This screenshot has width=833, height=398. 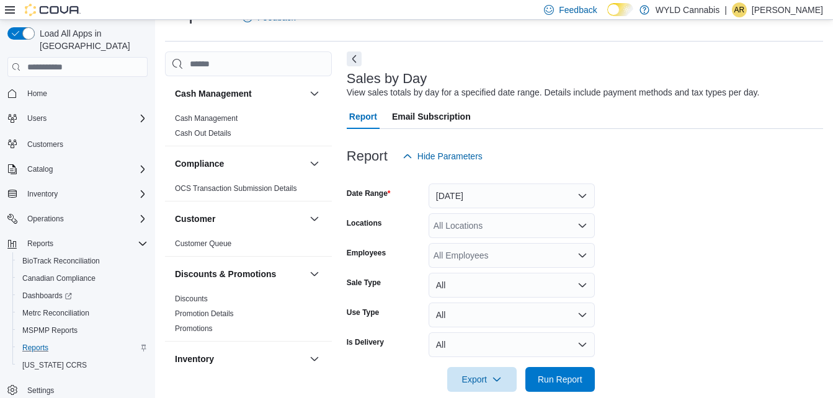 What do you see at coordinates (56, 313) in the screenshot?
I see `span: Metrc Reconciliation` at bounding box center [56, 313].